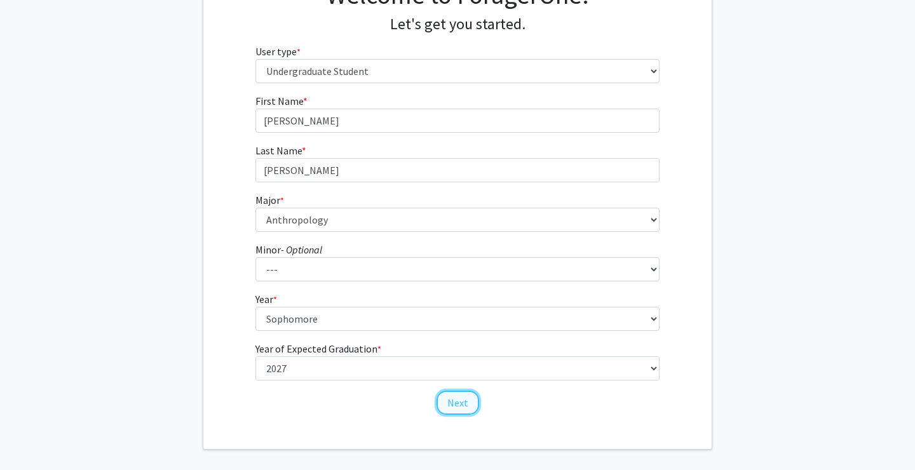  What do you see at coordinates (457, 403) in the screenshot?
I see `button: Next` at bounding box center [457, 403].